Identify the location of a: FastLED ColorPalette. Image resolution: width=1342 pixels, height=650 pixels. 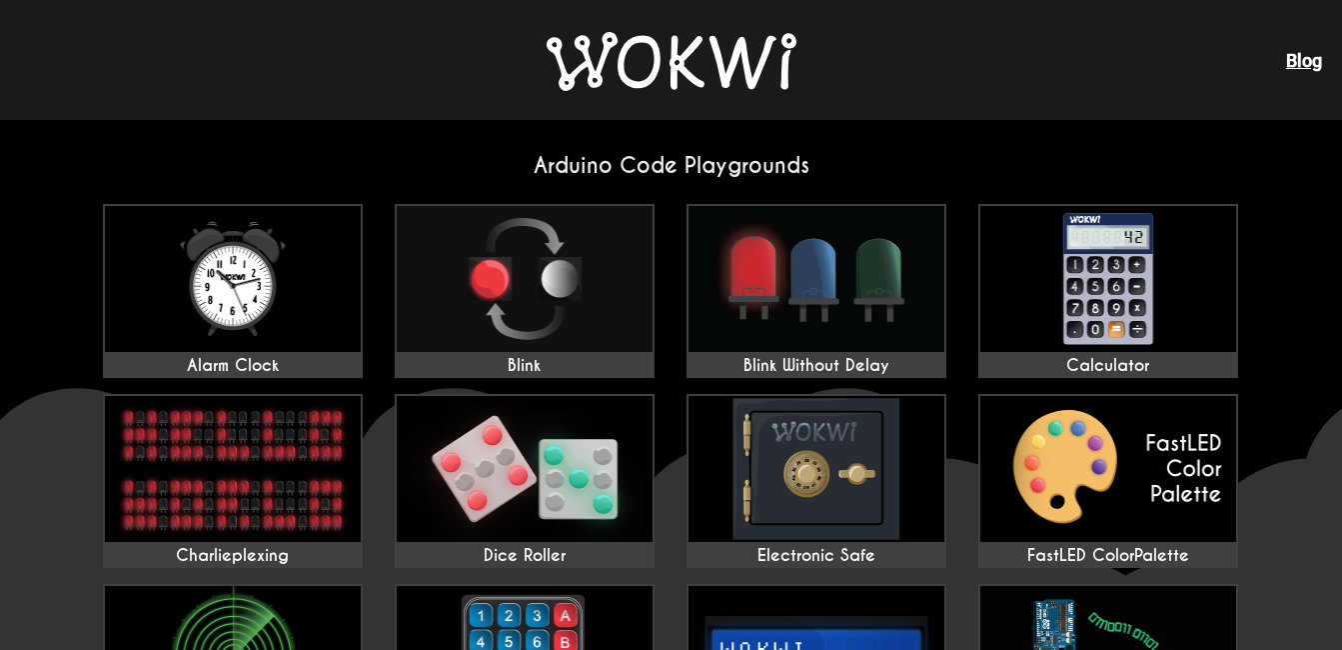
(1108, 481).